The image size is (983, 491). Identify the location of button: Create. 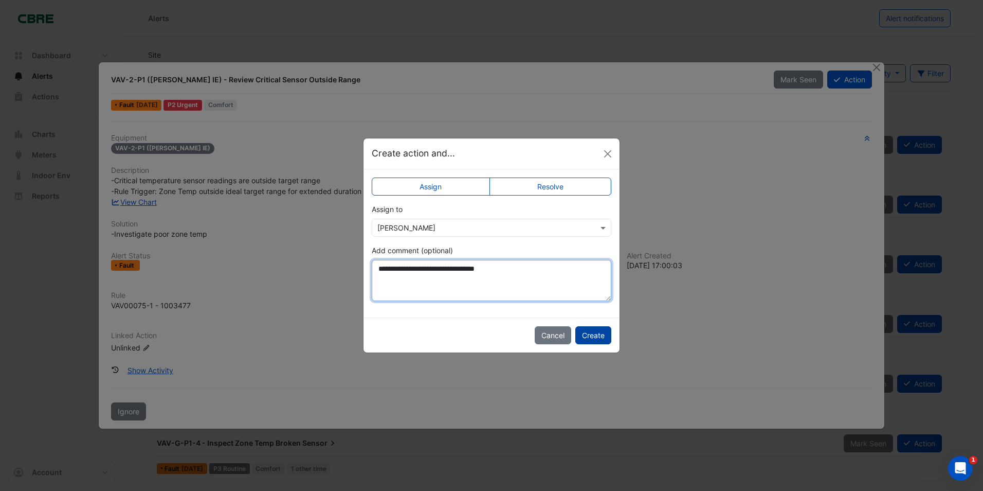
(593, 335).